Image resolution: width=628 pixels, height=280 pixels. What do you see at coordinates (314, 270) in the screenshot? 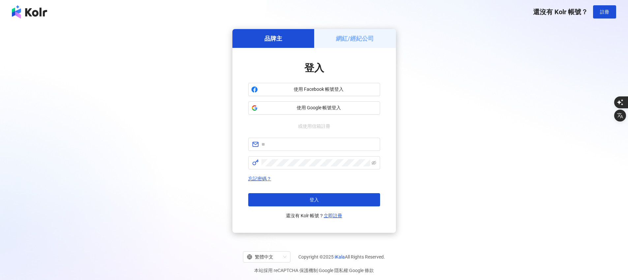
I see `span: 本站採用 reCAPTCHA 保護機制` at bounding box center [314, 270].